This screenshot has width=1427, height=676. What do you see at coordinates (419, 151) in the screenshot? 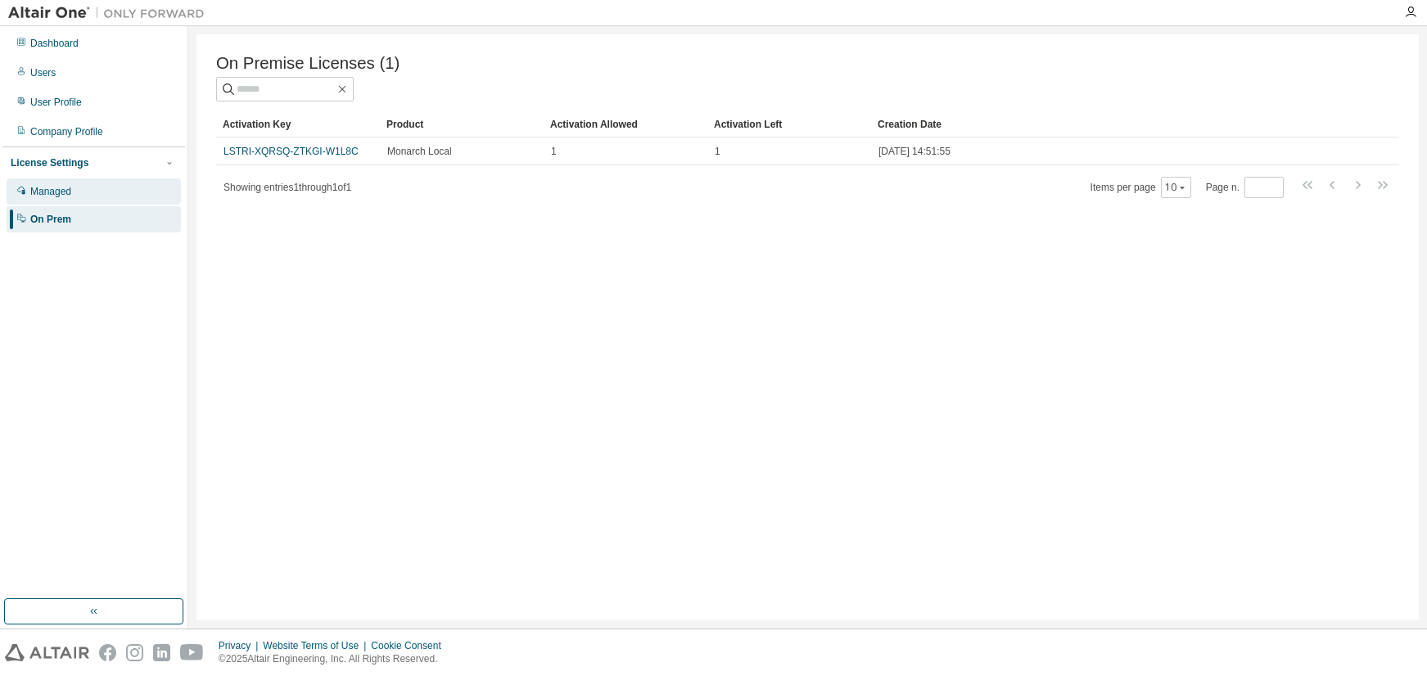
I see `span: Monarch Local` at bounding box center [419, 151].